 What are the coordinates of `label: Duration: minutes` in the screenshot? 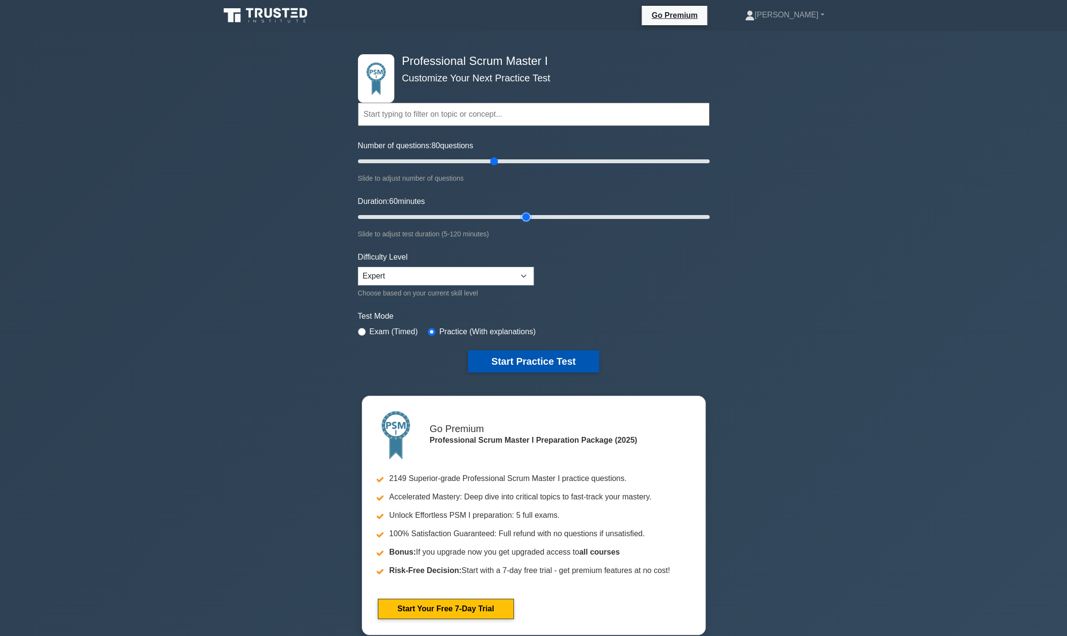 It's located at (391, 201).